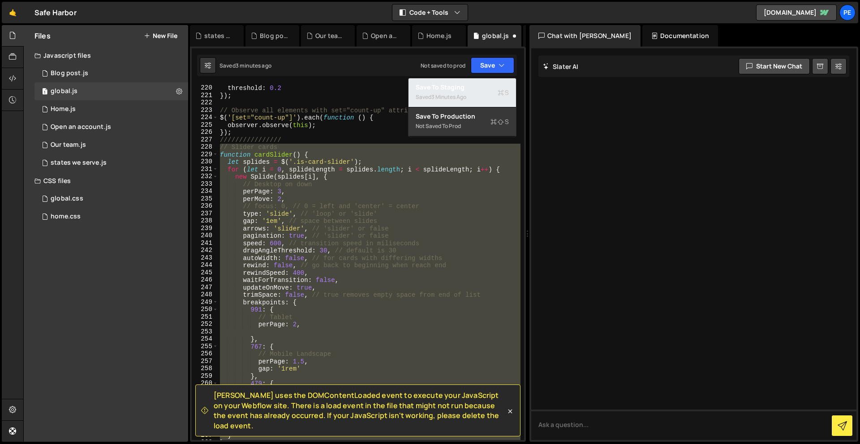  Describe the element at coordinates (205, 302) in the screenshot. I see `div: 249` at that location.